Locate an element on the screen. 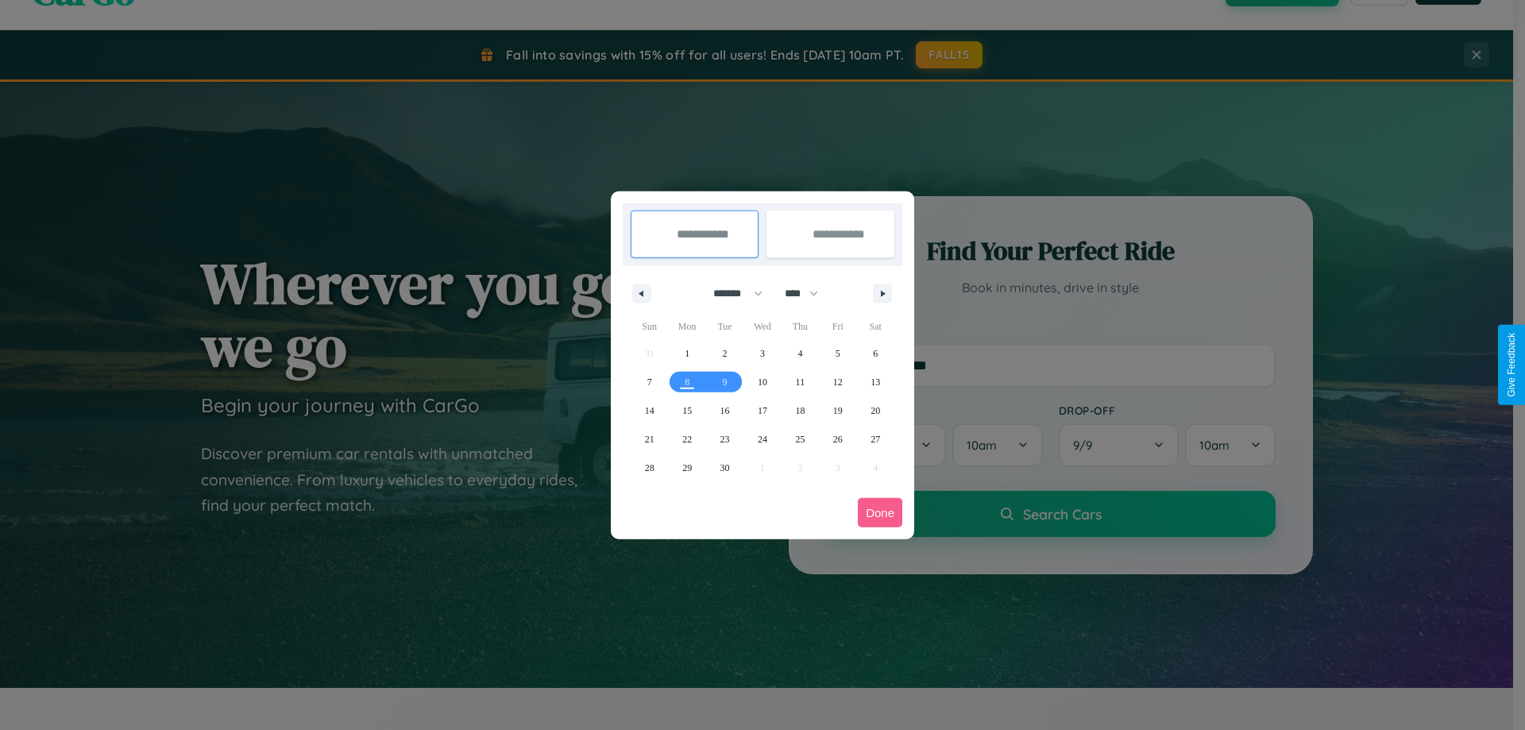  button: 9 is located at coordinates (724, 382).